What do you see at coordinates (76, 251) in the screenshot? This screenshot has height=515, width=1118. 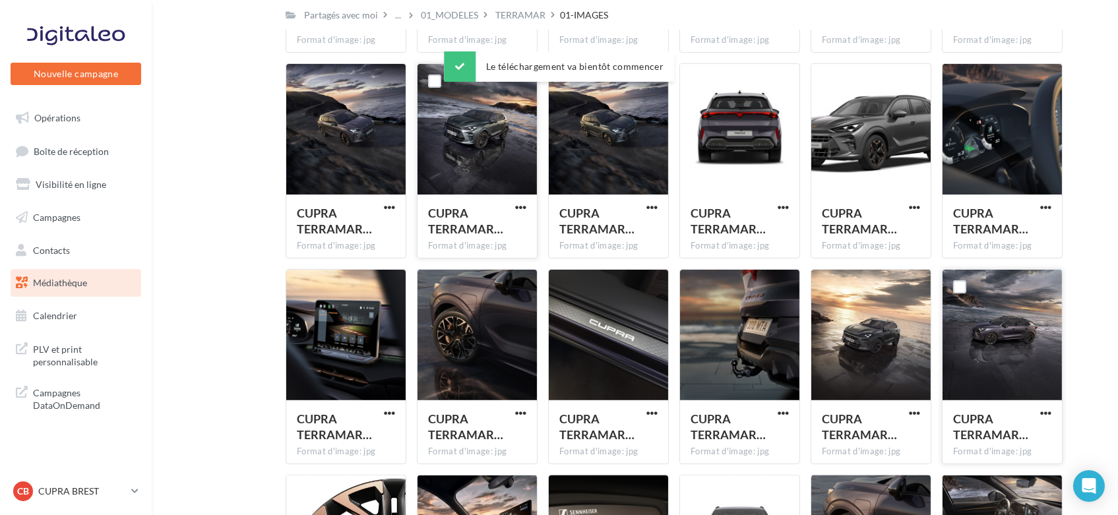 I see `a: Contacts` at bounding box center [76, 251].